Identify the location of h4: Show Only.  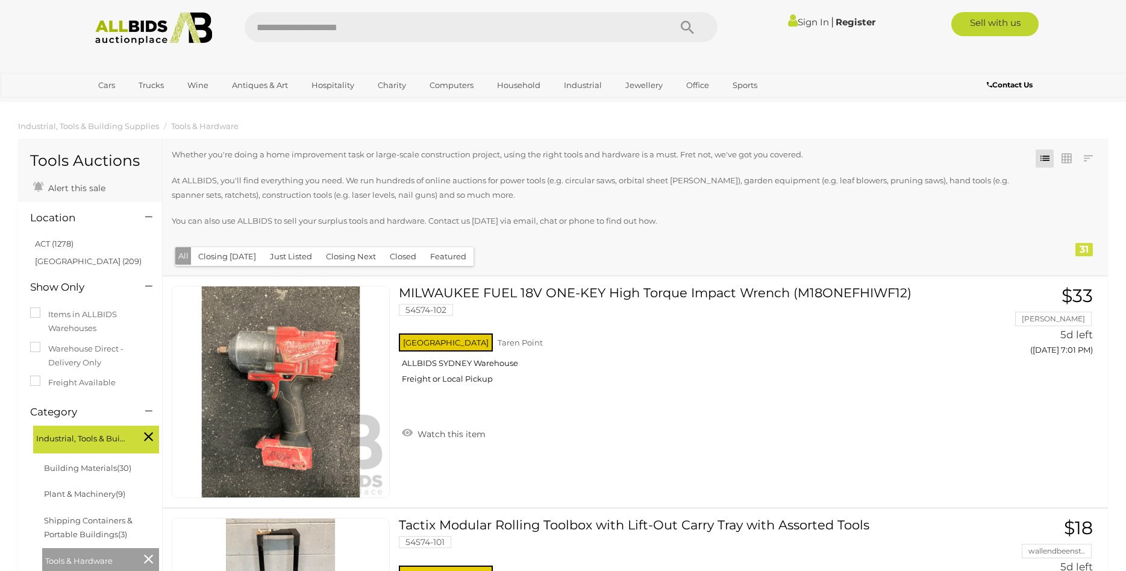
(78, 287).